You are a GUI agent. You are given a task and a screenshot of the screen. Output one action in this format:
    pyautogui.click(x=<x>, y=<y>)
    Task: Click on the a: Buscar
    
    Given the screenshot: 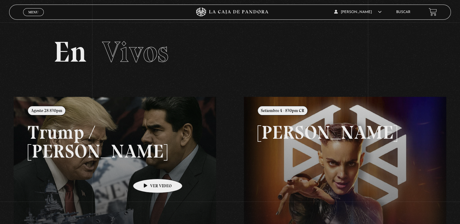 What is the action you would take?
    pyautogui.click(x=403, y=12)
    